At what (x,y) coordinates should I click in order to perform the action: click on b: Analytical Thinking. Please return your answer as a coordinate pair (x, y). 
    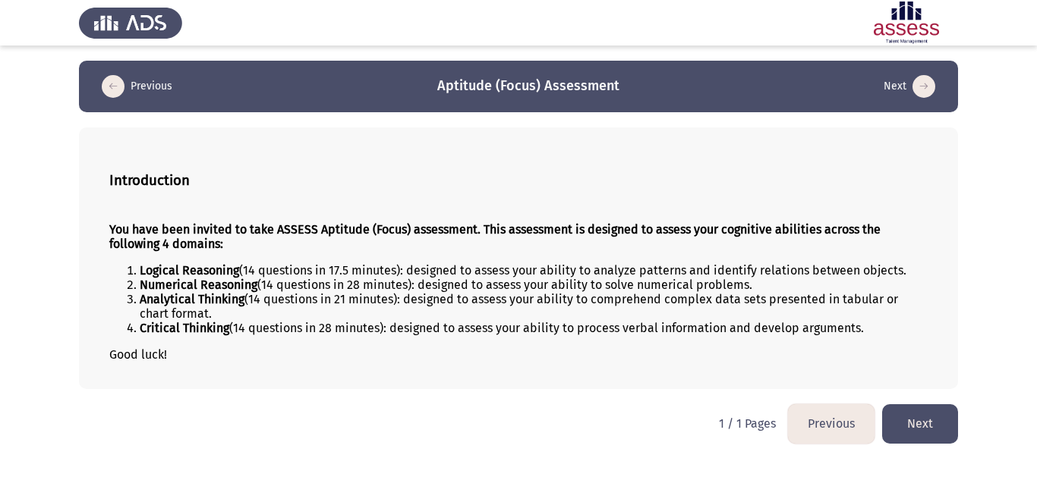
    Looking at the image, I should click on (192, 299).